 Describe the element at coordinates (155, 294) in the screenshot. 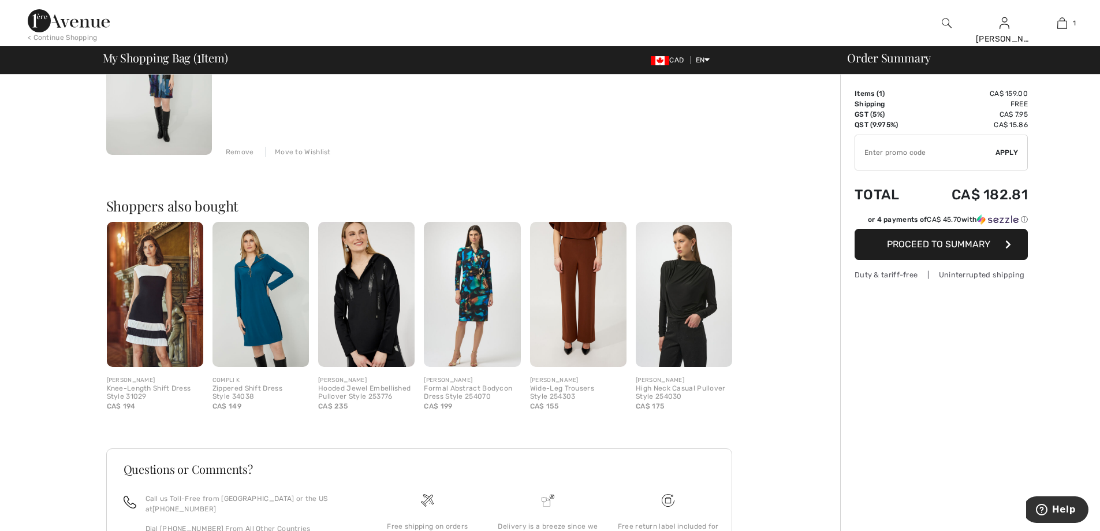

I see `img: Knee-Length Shift Dress Style 31029` at that location.